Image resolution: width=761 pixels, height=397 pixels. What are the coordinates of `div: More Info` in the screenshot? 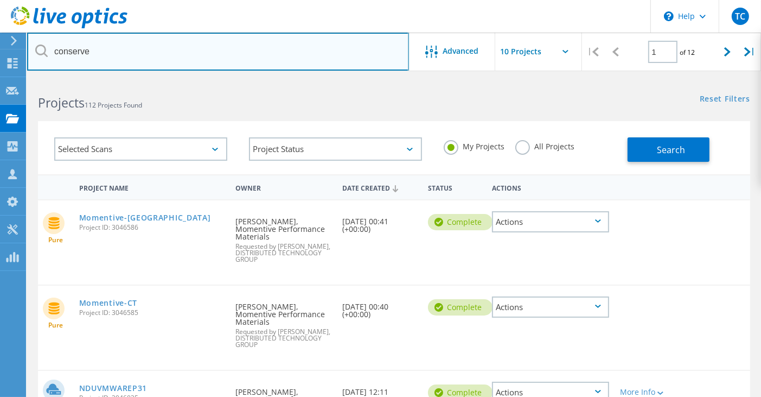 It's located at (643, 392).